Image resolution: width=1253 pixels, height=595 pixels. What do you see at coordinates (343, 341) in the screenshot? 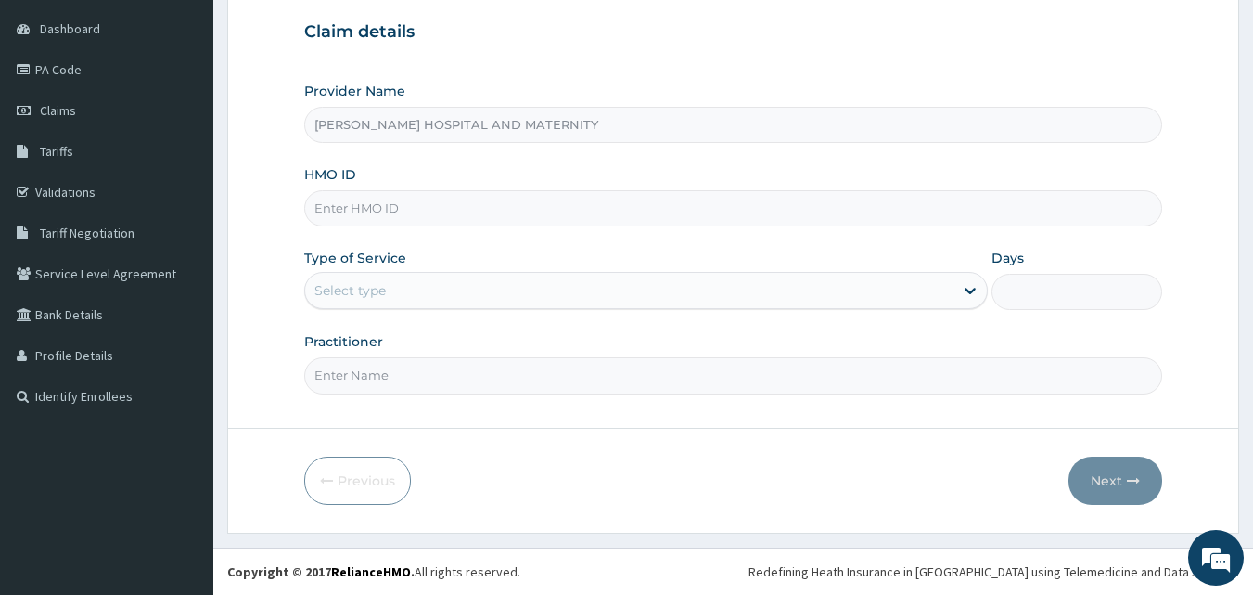
I see `label: Practitioner` at bounding box center [343, 341].